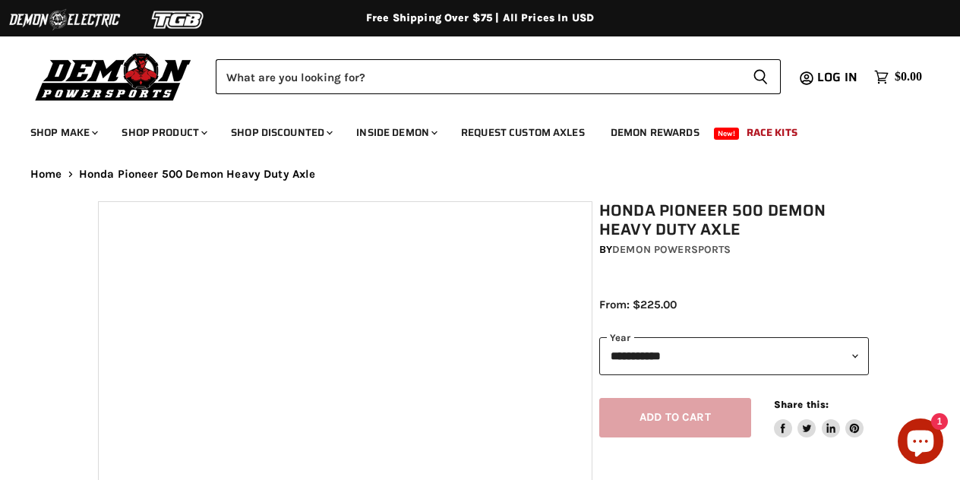  Describe the element at coordinates (179, 20) in the screenshot. I see `img: TGB Logo 2` at that location.